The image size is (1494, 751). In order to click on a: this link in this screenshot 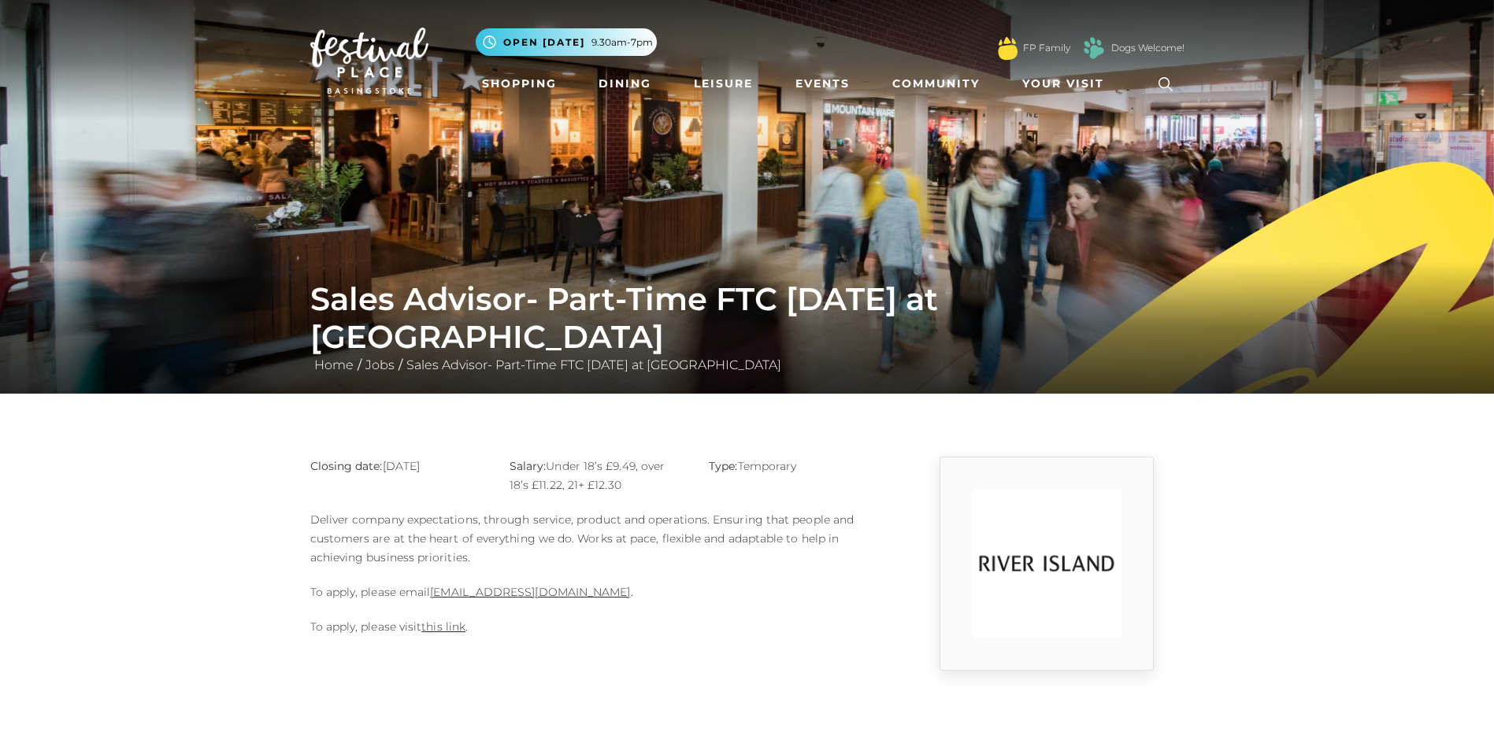, I will do `click(443, 627)`.